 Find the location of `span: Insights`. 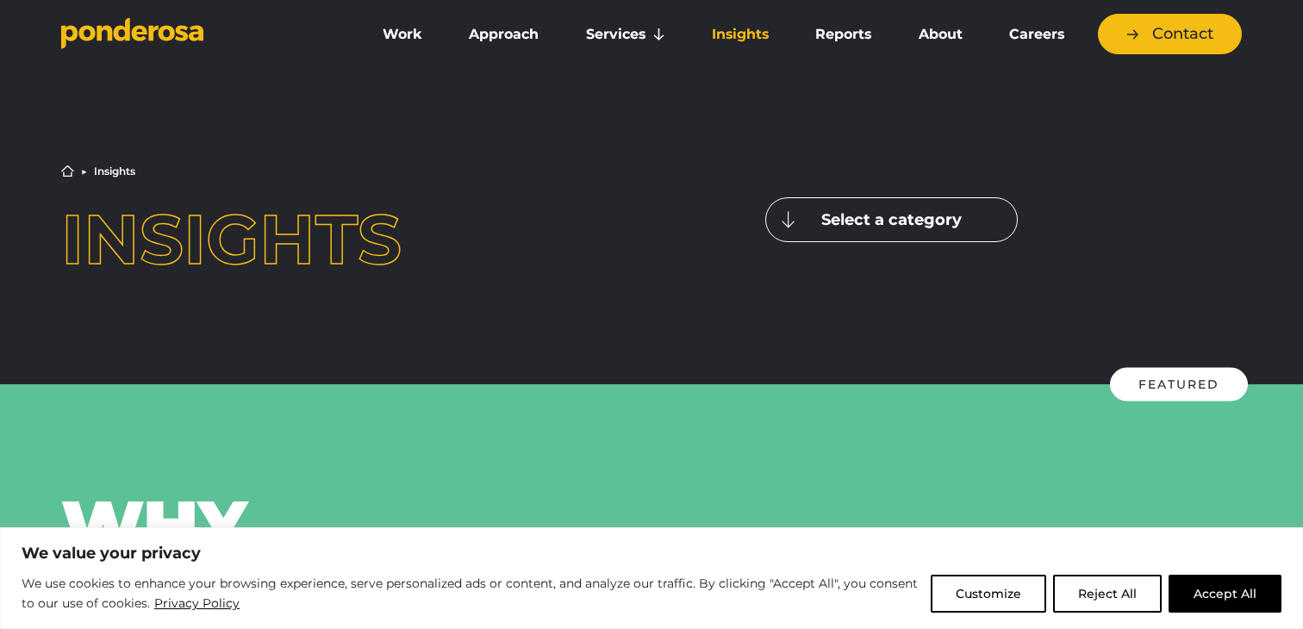

span: Insights is located at coordinates (231, 239).